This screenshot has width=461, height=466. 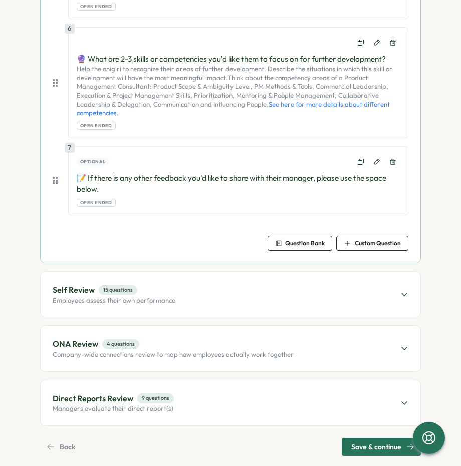 What do you see at coordinates (118, 290) in the screenshot?
I see `span: 15 questions` at bounding box center [118, 290].